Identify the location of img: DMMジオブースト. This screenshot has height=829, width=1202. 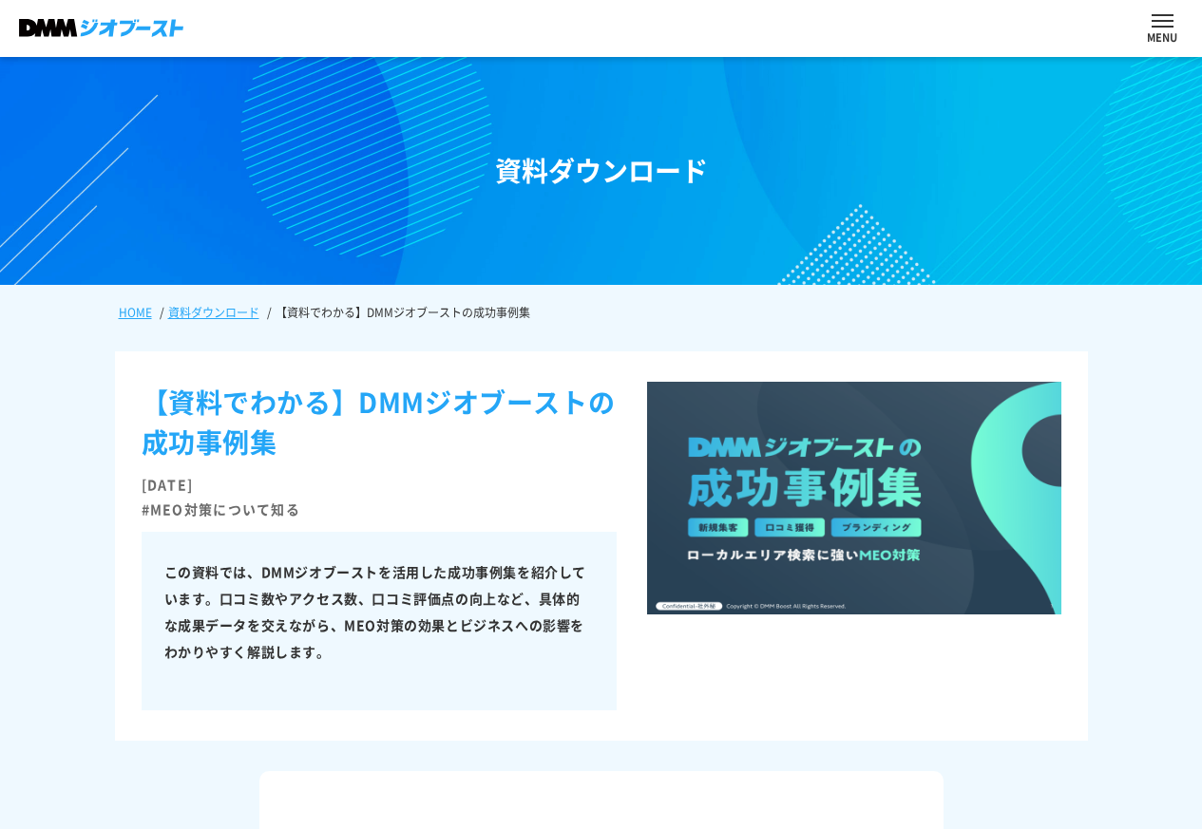
(101, 28).